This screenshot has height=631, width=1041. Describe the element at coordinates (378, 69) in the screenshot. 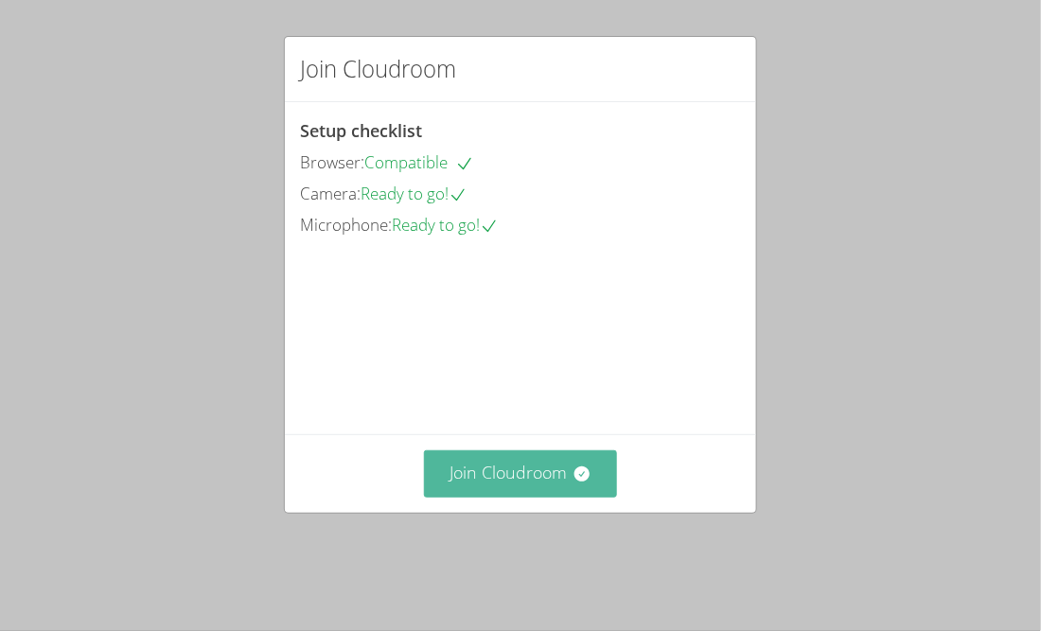

I see `h2: Join Cloudroom` at that location.